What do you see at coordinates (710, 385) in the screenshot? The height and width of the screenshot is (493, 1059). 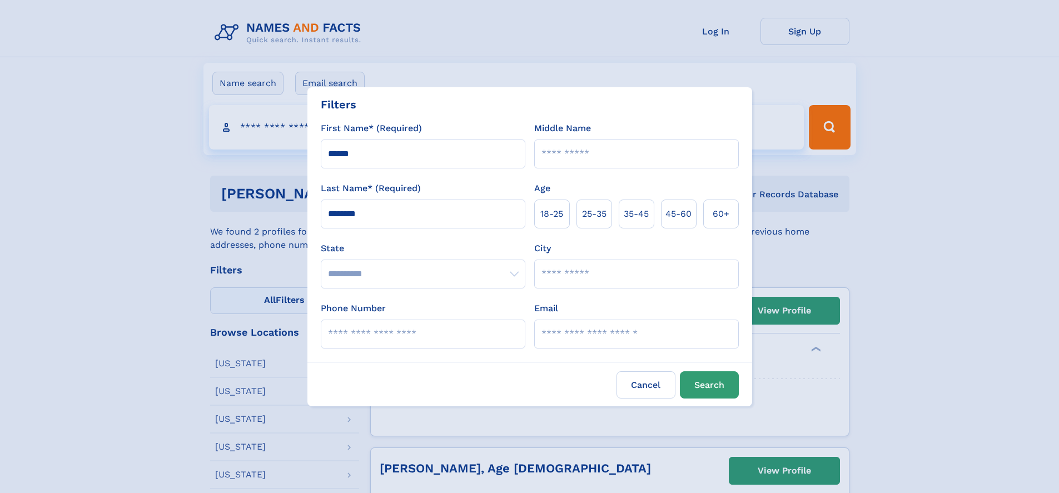 I see `button: Search` at bounding box center [710, 385].